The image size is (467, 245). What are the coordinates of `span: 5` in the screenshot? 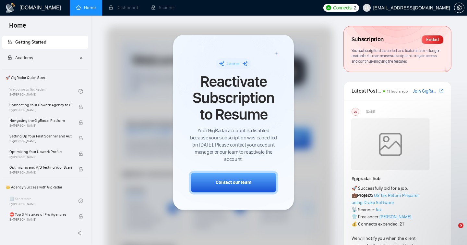 It's located at (461, 225).